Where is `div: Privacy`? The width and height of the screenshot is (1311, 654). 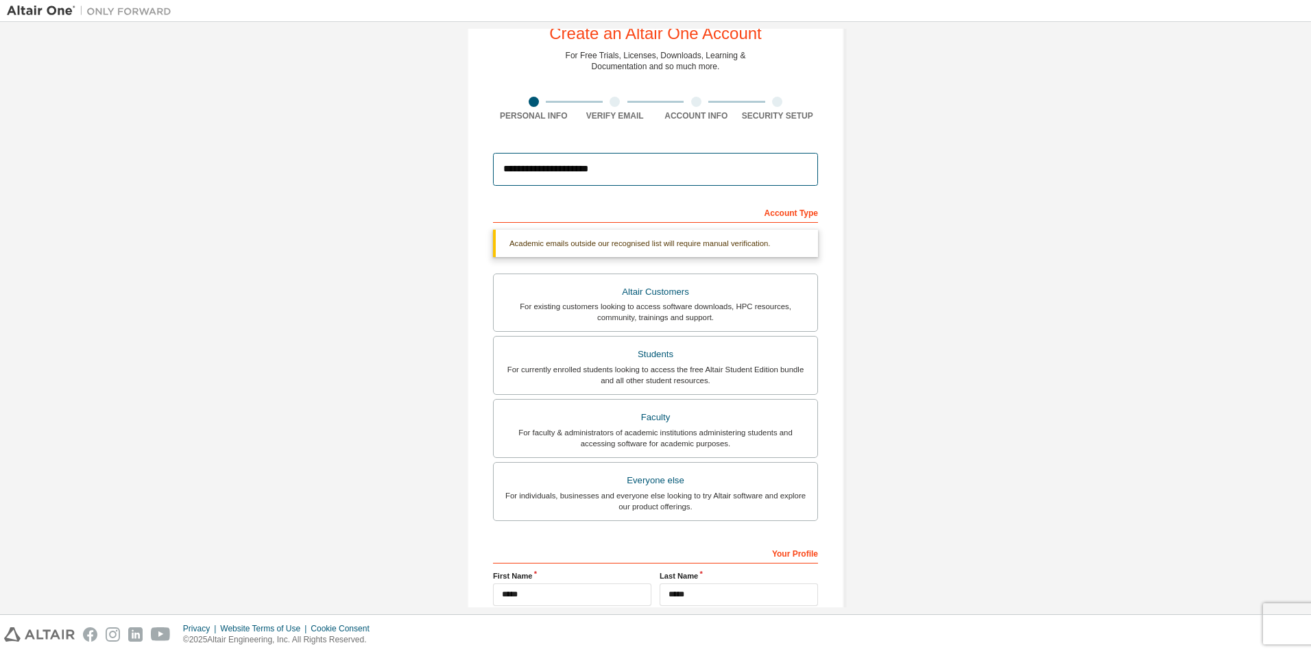
div: Privacy is located at coordinates (202, 629).